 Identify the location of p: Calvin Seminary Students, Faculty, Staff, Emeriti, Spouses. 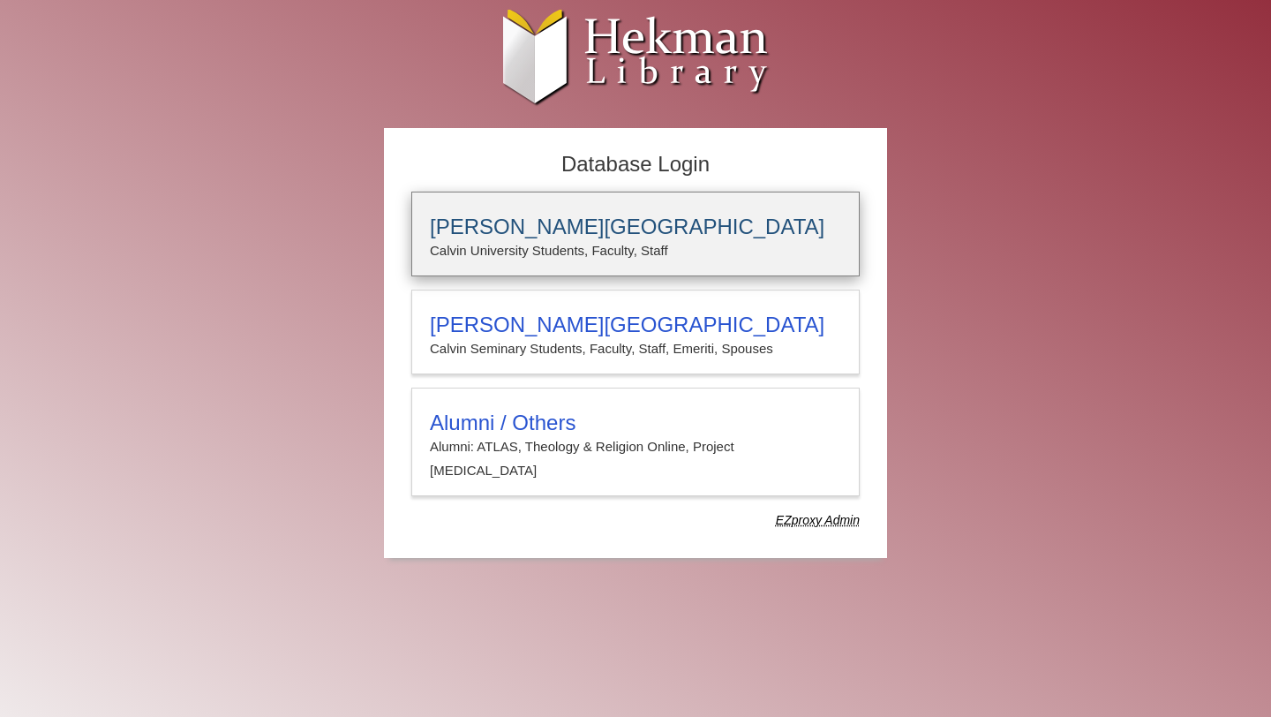
(635, 349).